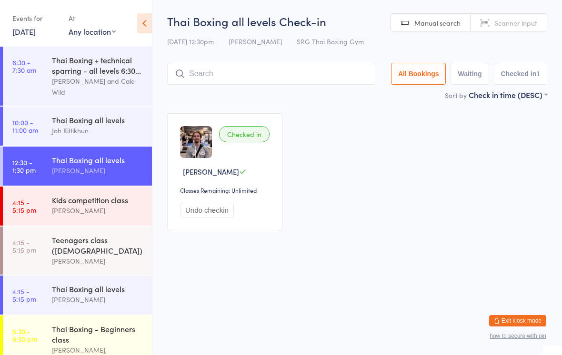 The image size is (562, 355). What do you see at coordinates (98, 334) in the screenshot?
I see `div: Thai Boxing - Beginners class` at bounding box center [98, 334].